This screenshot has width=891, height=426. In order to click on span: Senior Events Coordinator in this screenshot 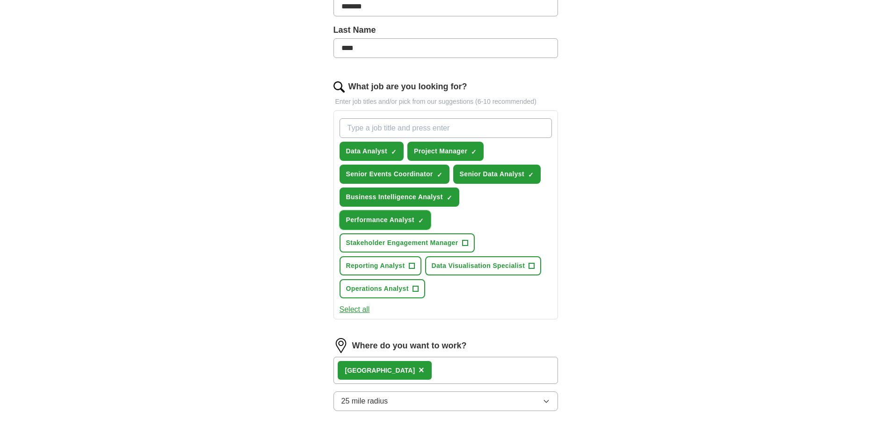, I will do `click(389, 174)`.